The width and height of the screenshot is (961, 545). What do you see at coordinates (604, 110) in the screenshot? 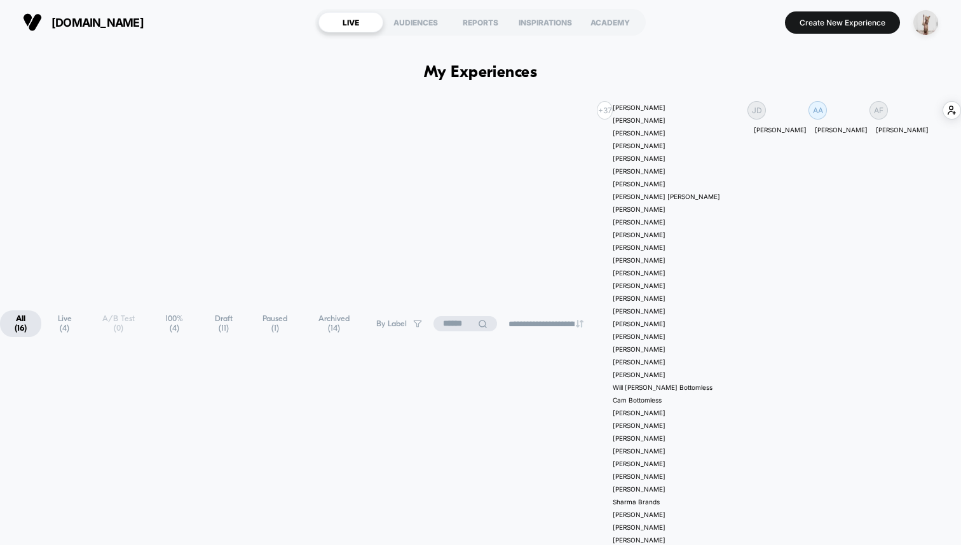
I see `div: + 37` at bounding box center [604, 110].